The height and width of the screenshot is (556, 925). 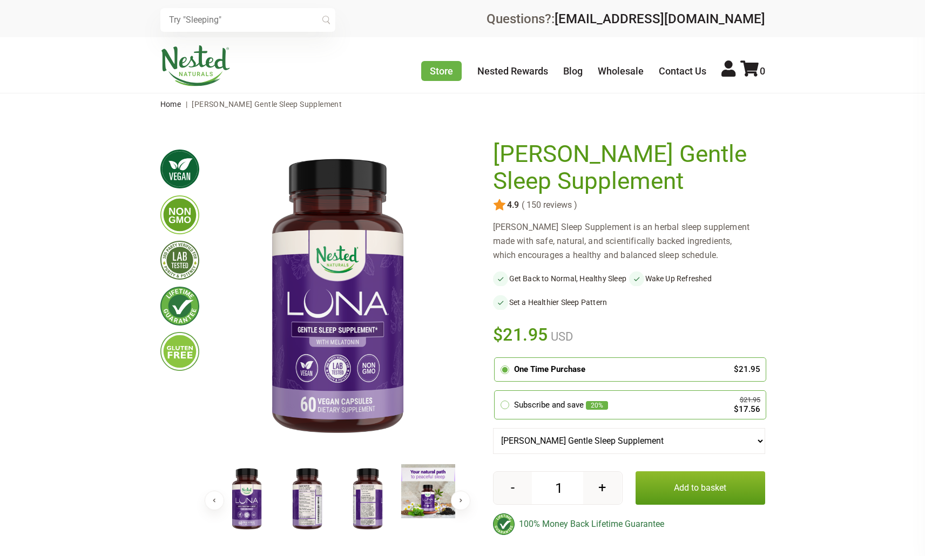 What do you see at coordinates (561, 279) in the screenshot?
I see `li: Get Back to Normal, Healthy Sleep` at bounding box center [561, 279].